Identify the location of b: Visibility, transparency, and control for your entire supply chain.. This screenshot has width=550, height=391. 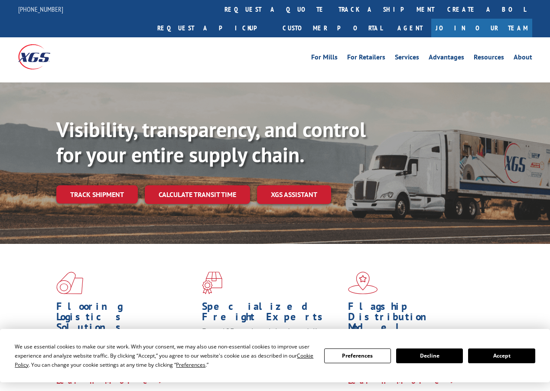
(211, 142).